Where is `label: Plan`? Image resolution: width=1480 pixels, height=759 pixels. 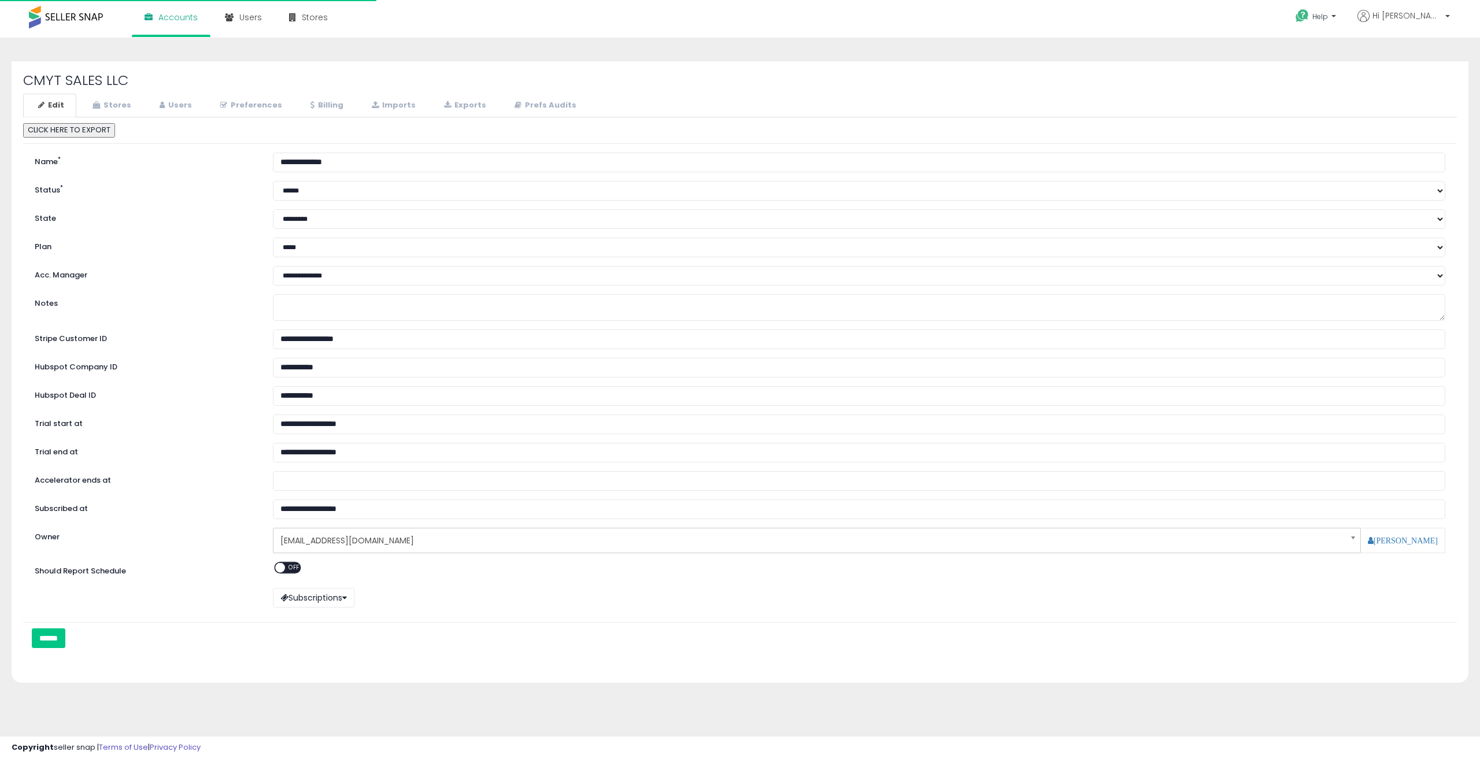 label: Plan is located at coordinates (145, 245).